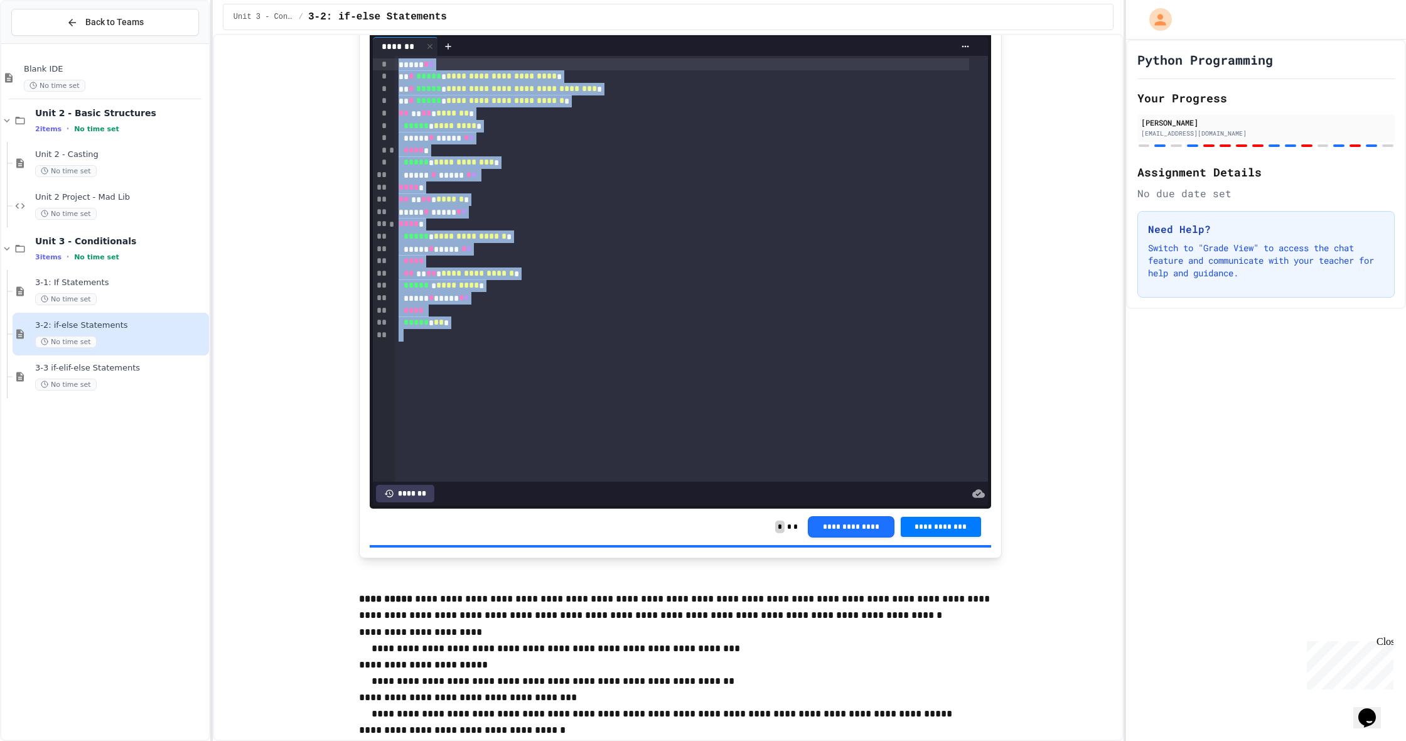 This screenshot has height=741, width=1406. What do you see at coordinates (105, 22) in the screenshot?
I see `button: Back to Teams` at bounding box center [105, 22].